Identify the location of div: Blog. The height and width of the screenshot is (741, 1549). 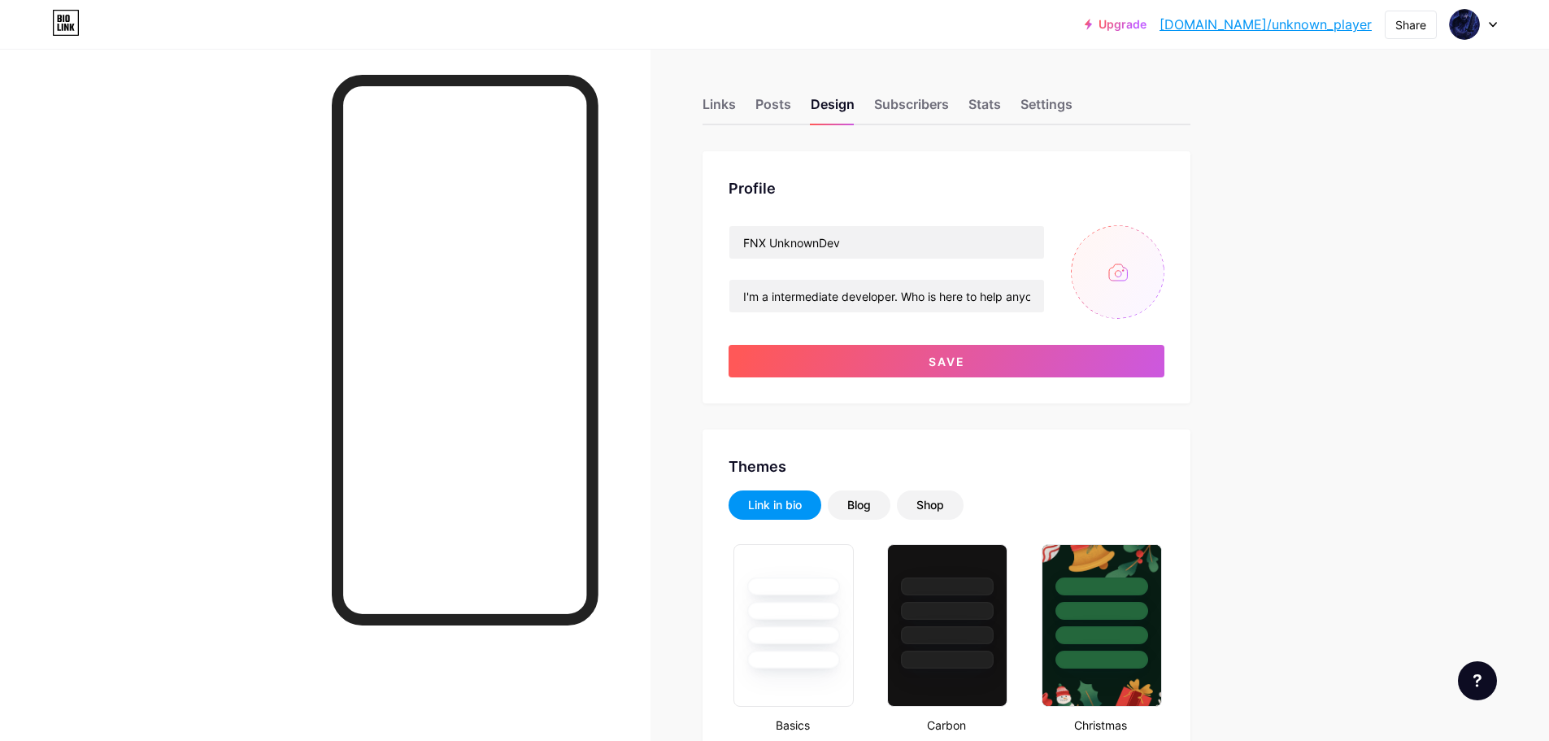
(859, 505).